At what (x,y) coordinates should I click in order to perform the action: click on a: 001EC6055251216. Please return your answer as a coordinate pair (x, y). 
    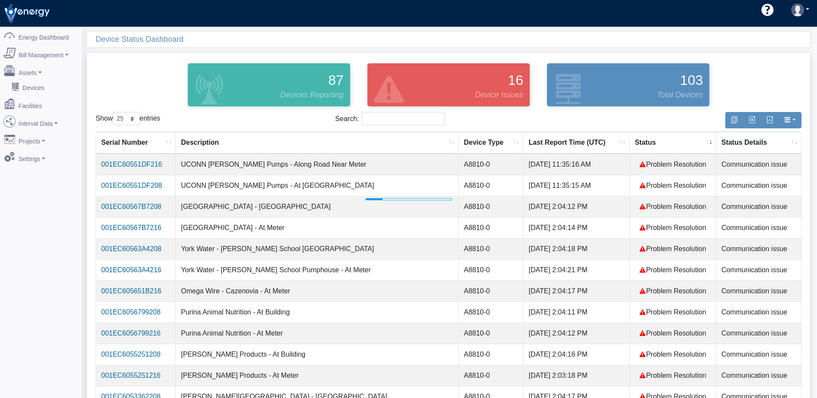
    Looking at the image, I should click on (131, 375).